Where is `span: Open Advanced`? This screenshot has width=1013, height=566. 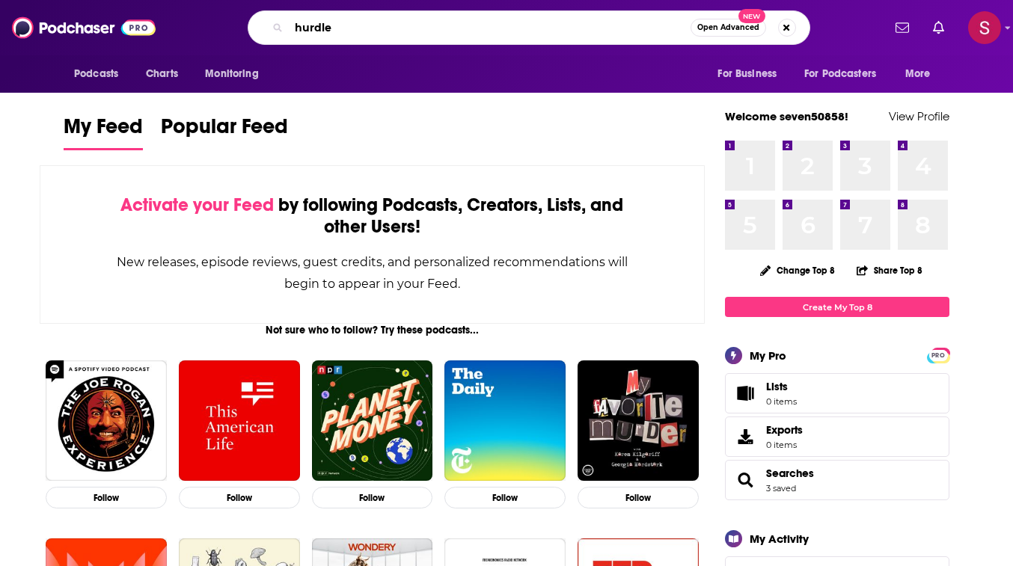 span: Open Advanced is located at coordinates (728, 28).